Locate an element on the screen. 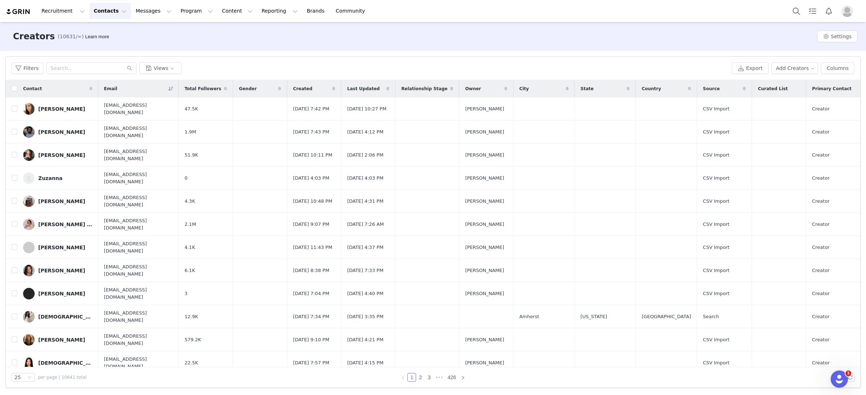  button: Contacts is located at coordinates (110, 11).